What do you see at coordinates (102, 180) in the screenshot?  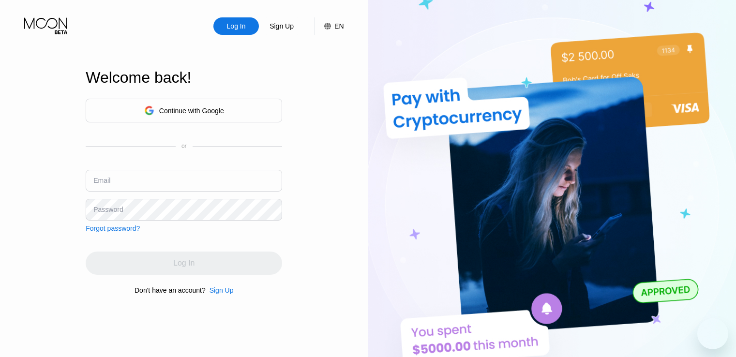 I see `div: Email` at bounding box center [102, 180].